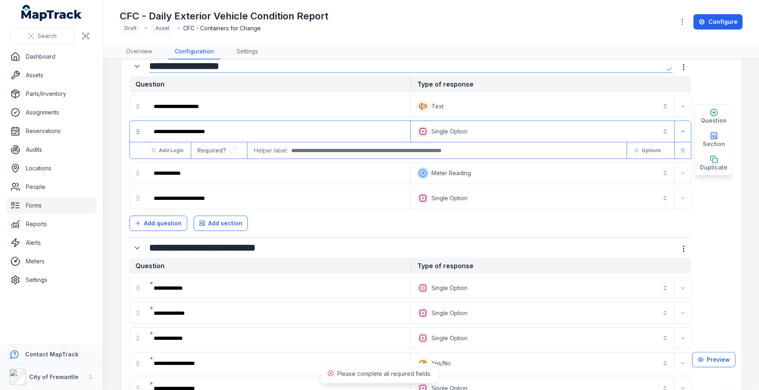 The width and height of the screenshot is (759, 390). What do you see at coordinates (54, 376) in the screenshot?
I see `strong: City of Fremantle` at bounding box center [54, 376].